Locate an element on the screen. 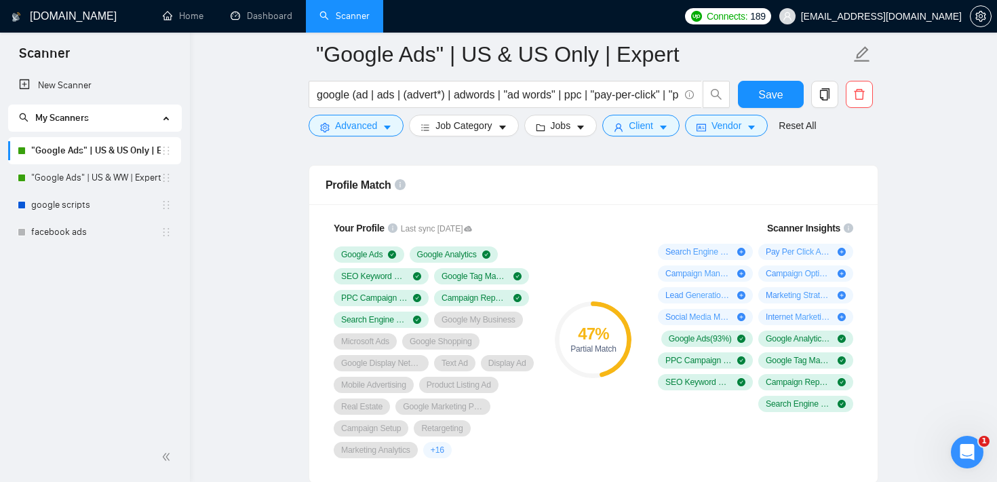  span: Google Ads is located at coordinates (361, 254).